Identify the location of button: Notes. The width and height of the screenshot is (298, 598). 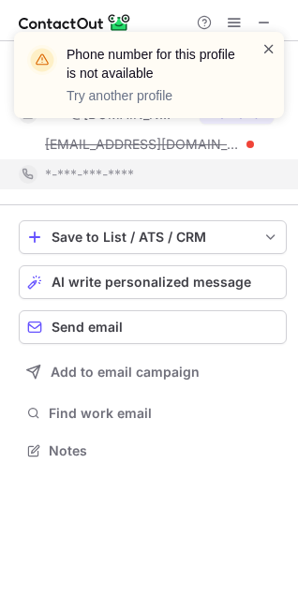
(153, 451).